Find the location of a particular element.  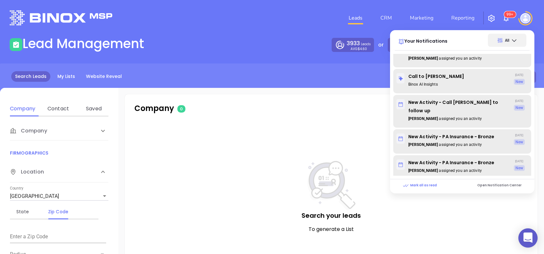

img: iconNotification is located at coordinates (506, 18).